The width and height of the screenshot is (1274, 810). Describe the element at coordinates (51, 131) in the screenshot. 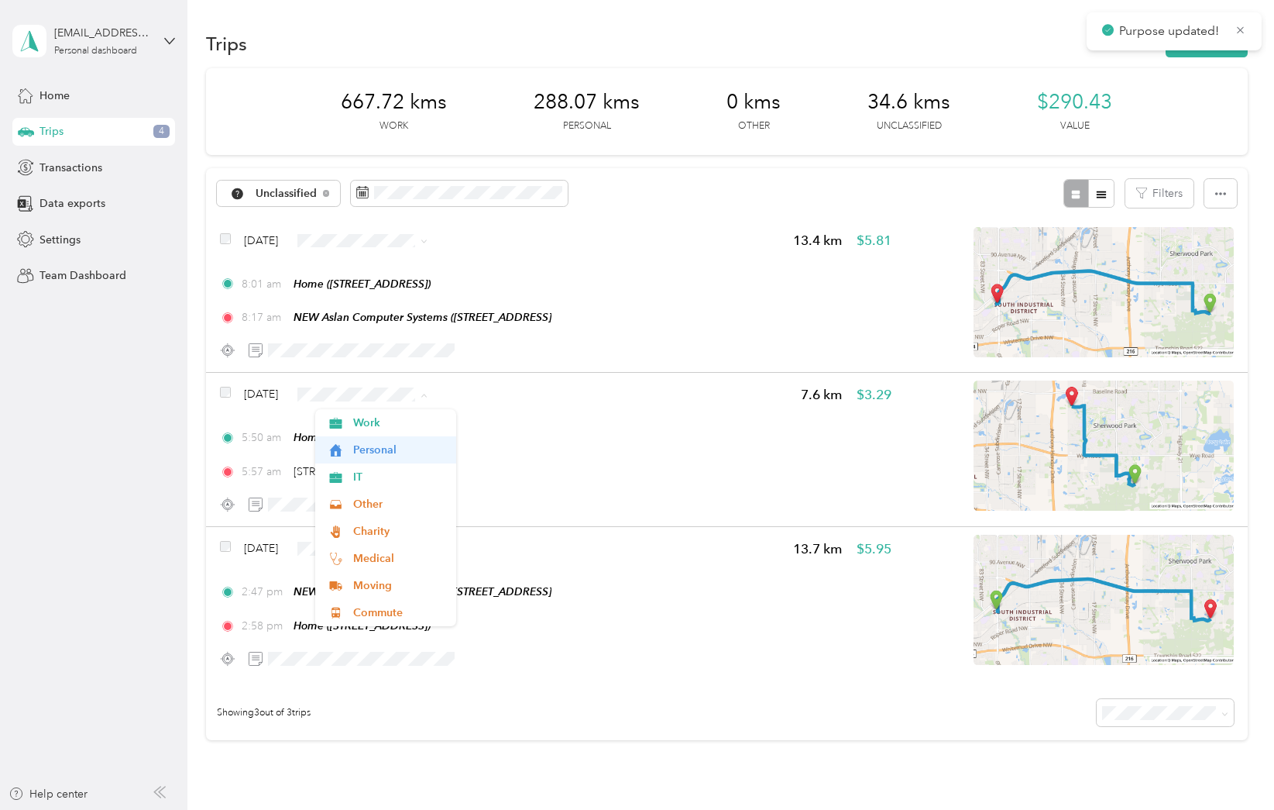

I see `span: Trips` at that location.